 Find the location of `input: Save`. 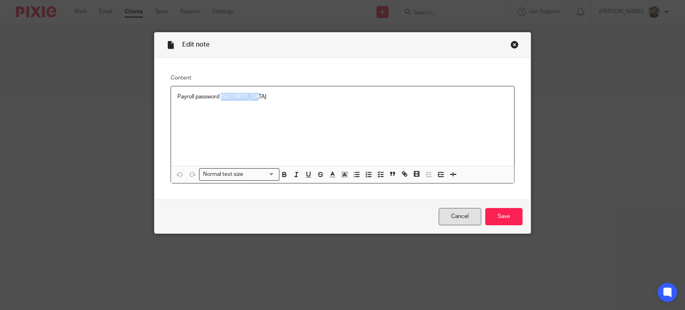

input: Save is located at coordinates (503, 216).